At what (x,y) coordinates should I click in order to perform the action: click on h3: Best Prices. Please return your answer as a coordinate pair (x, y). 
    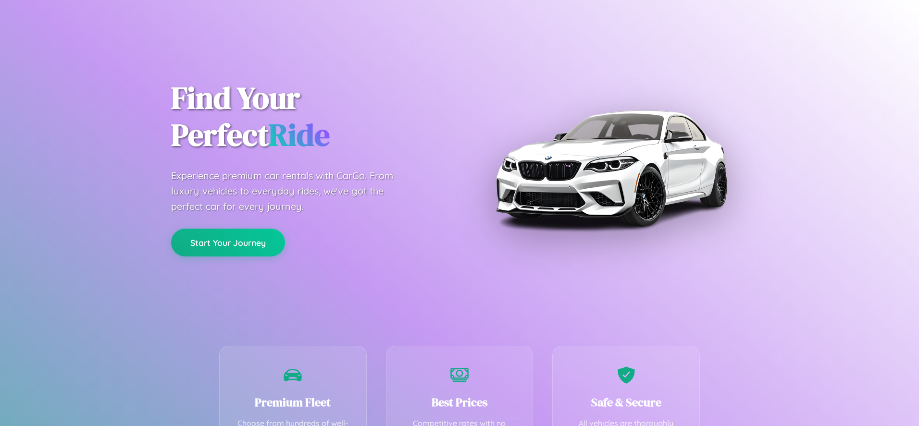
    Looking at the image, I should click on (460, 402).